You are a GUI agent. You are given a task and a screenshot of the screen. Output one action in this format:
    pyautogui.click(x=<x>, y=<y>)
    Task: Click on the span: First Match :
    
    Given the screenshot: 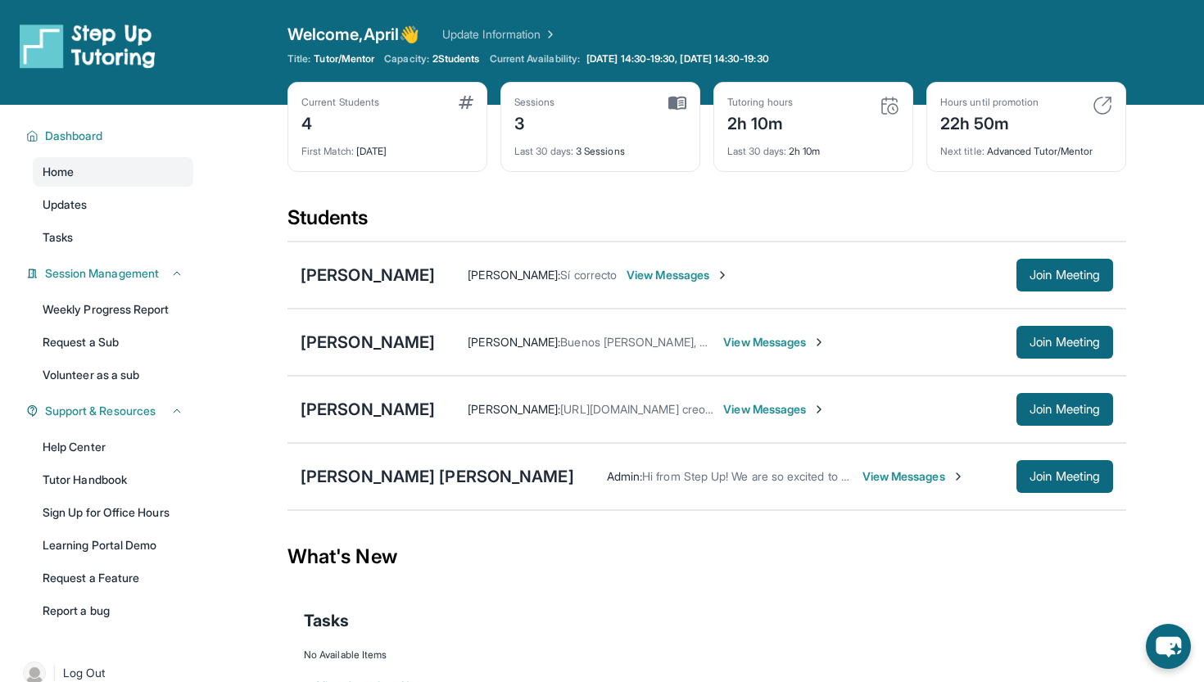 What is the action you would take?
    pyautogui.click(x=328, y=151)
    